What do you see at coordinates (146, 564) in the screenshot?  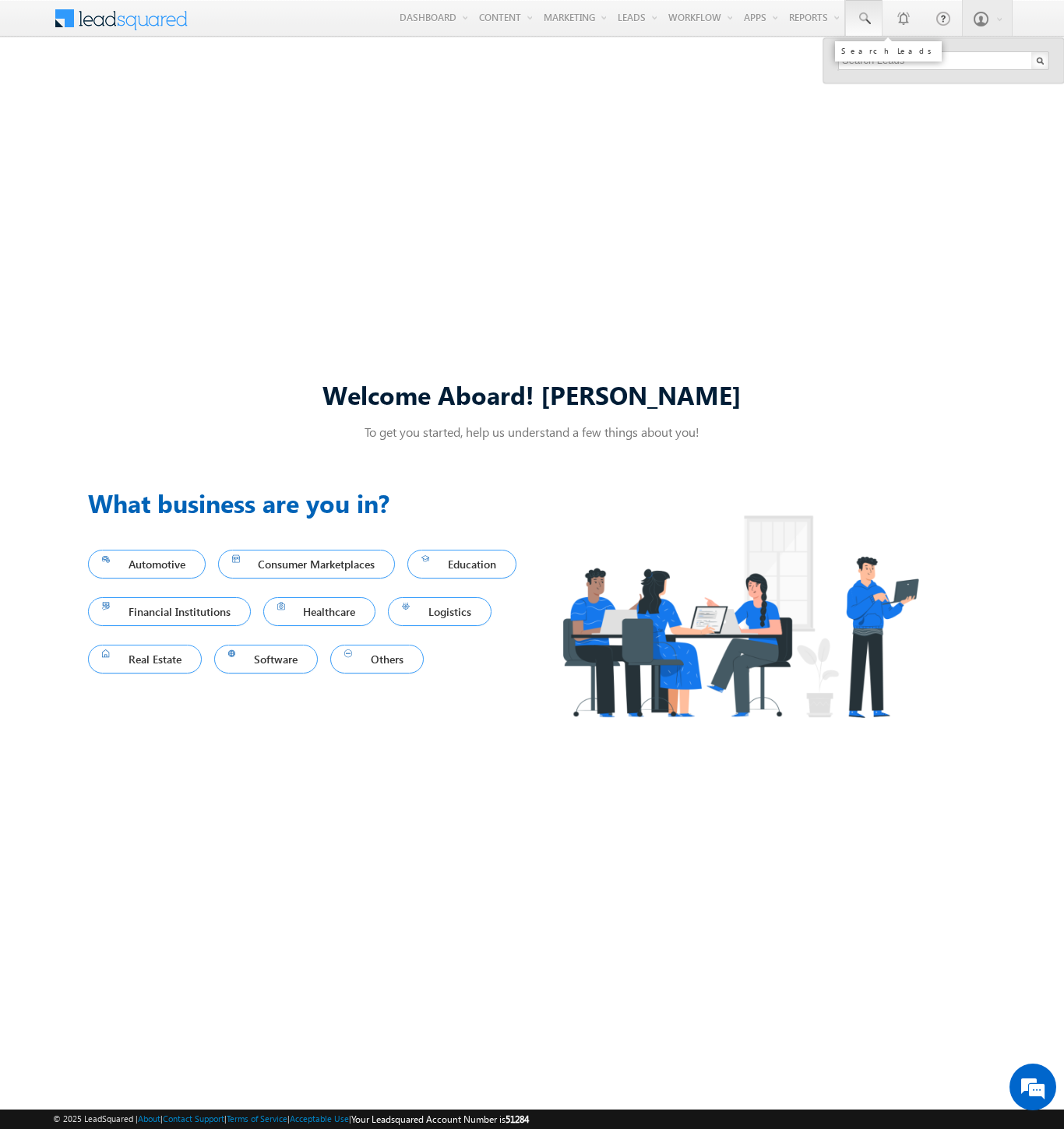 I see `span: Automotive` at bounding box center [146, 564].